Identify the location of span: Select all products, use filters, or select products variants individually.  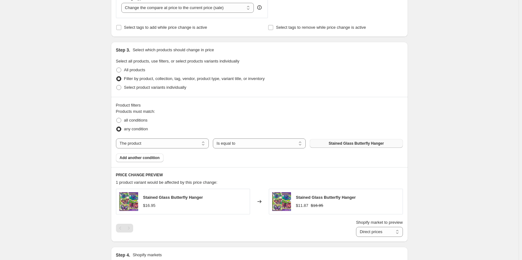
(178, 61).